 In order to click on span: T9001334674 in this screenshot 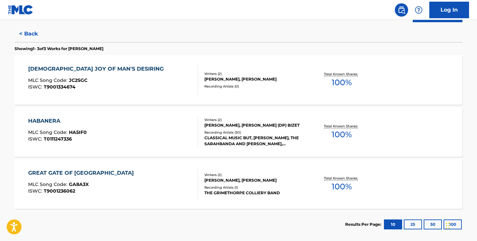, I will do `click(60, 87)`.